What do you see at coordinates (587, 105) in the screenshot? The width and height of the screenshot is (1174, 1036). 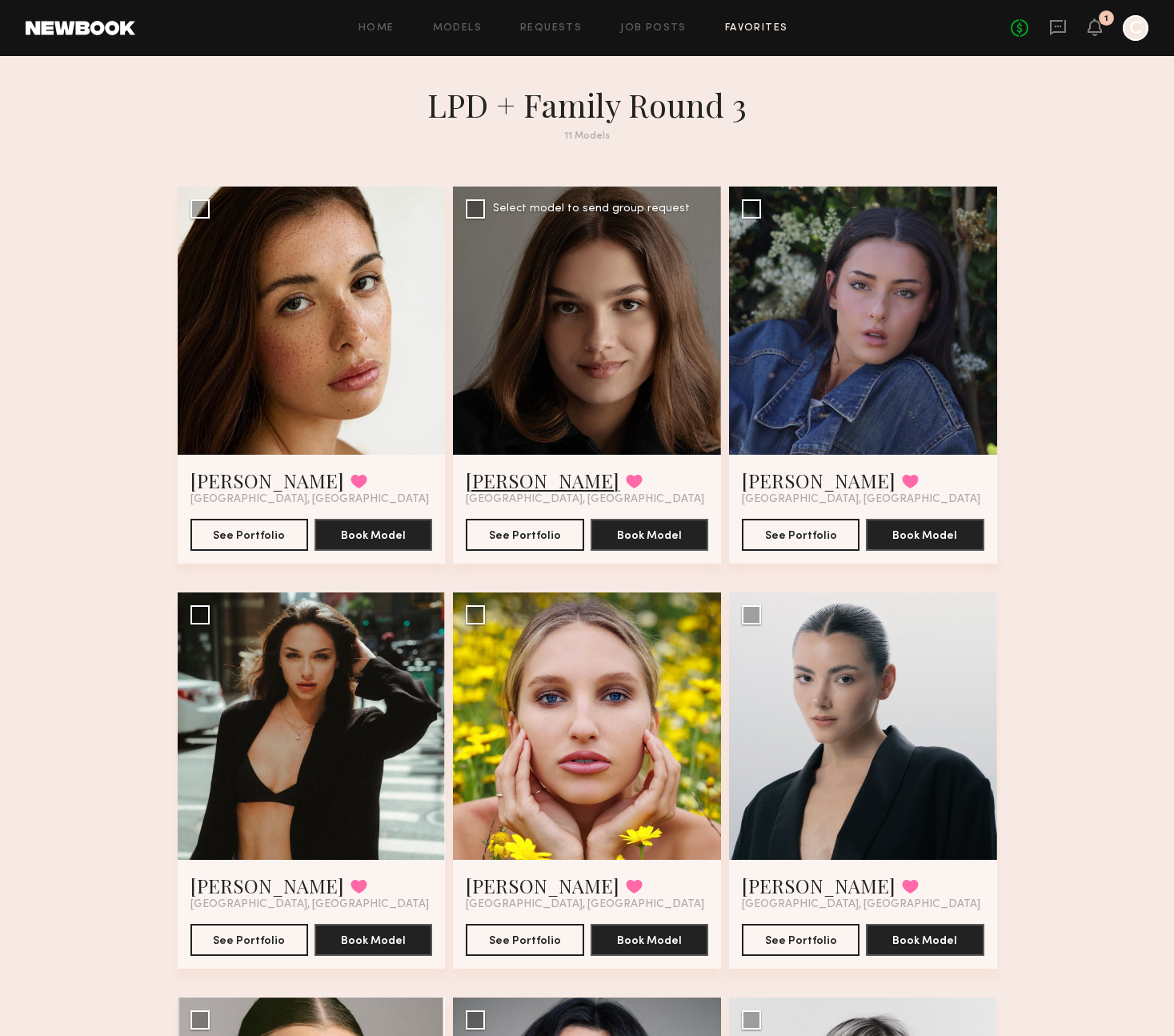 I see `h1: LPD + Family Round 3` at bounding box center [587, 105].